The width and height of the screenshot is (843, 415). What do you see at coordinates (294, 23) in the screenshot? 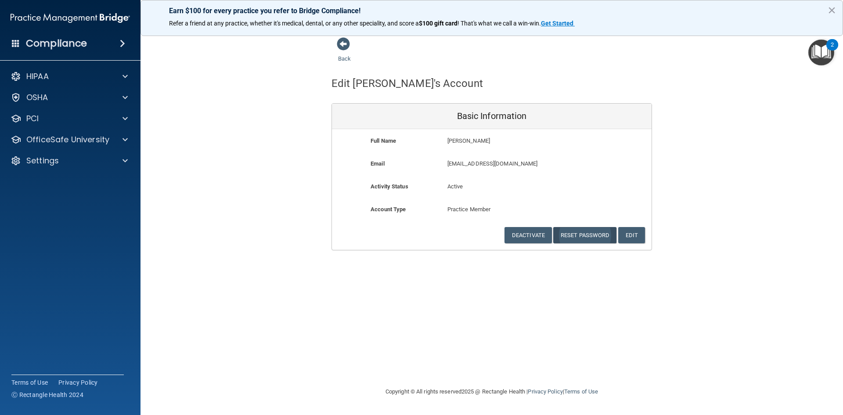
I see `span: Refer a friend at any practice, whether it's medical, dental, or any other speciality, and score a` at bounding box center [294, 23].